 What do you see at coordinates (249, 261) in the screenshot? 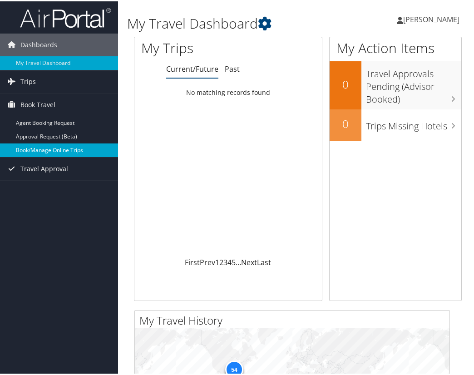
I see `a: Next` at bounding box center [249, 261].